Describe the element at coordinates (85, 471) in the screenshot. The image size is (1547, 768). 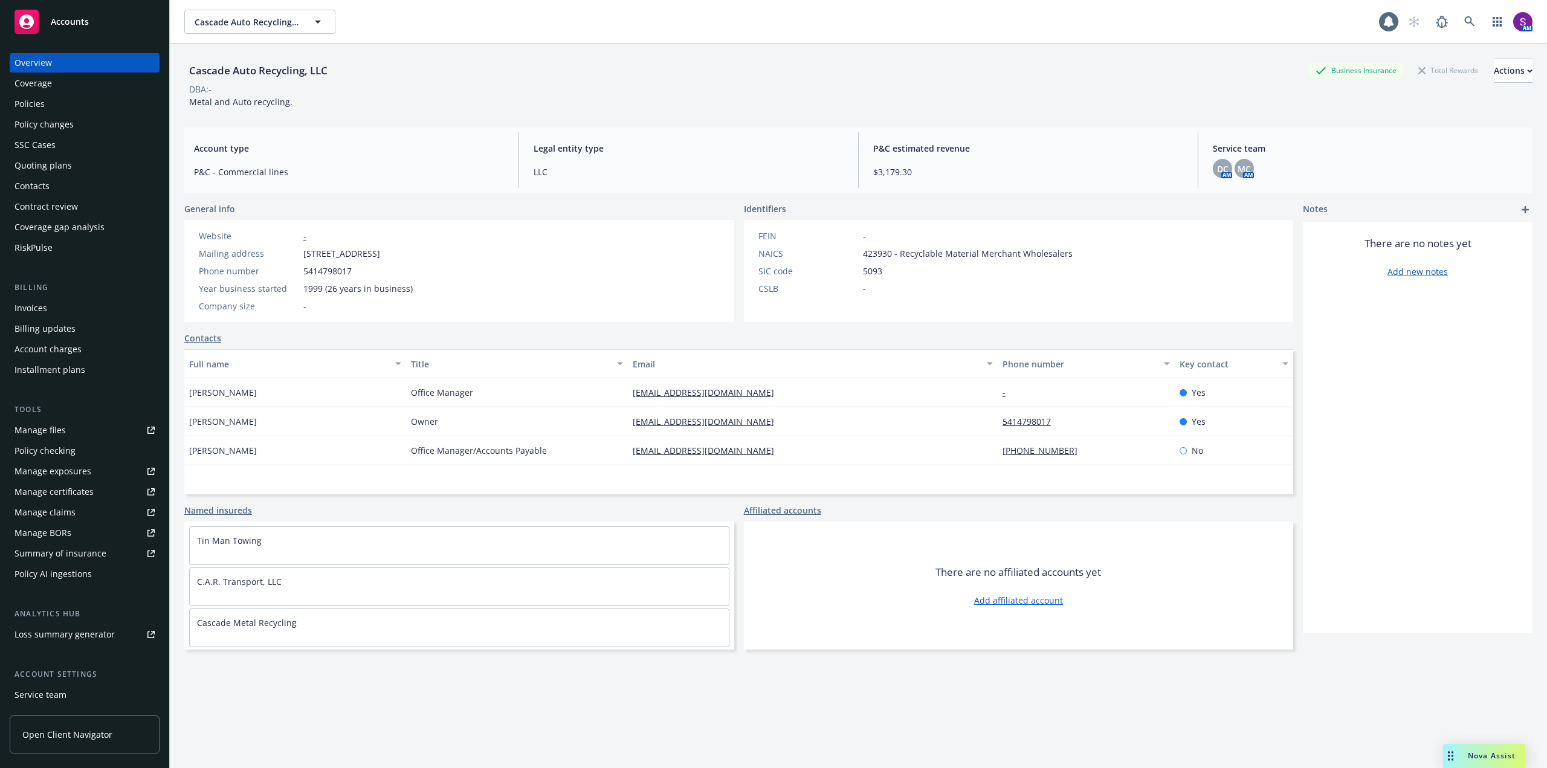
I see `span: Manage exposures` at that location.